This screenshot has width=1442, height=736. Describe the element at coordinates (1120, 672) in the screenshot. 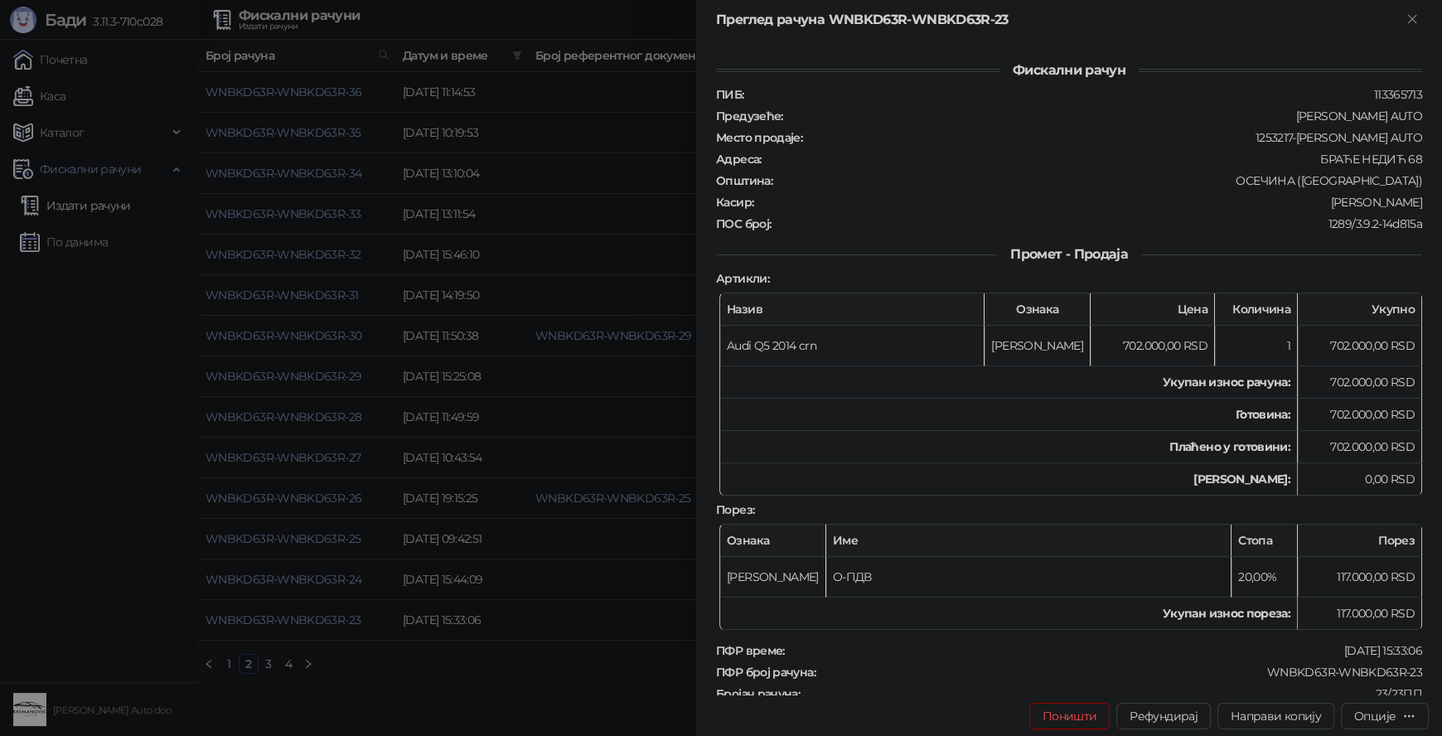

I see `div: WNBKD63R-WNBKD63R-23` at that location.